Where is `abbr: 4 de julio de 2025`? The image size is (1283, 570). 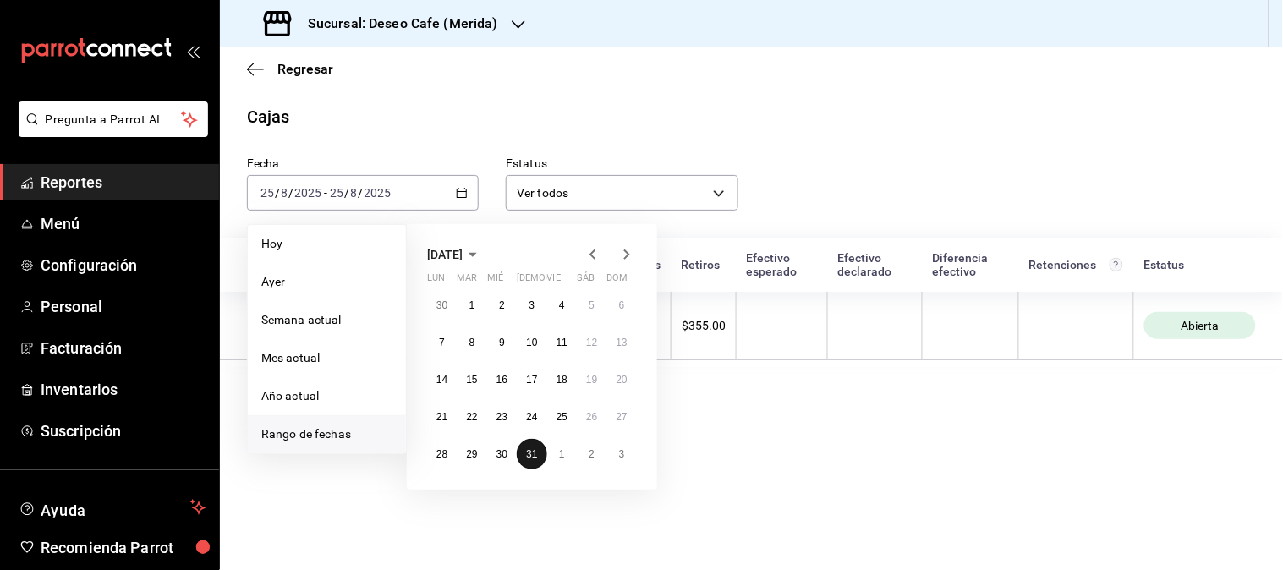 abbr: 4 de julio de 2025 is located at coordinates (562, 305).